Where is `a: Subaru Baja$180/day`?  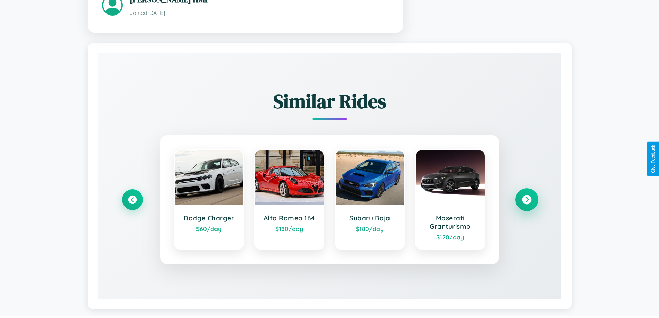 a: Subaru Baja$180/day is located at coordinates (370, 200).